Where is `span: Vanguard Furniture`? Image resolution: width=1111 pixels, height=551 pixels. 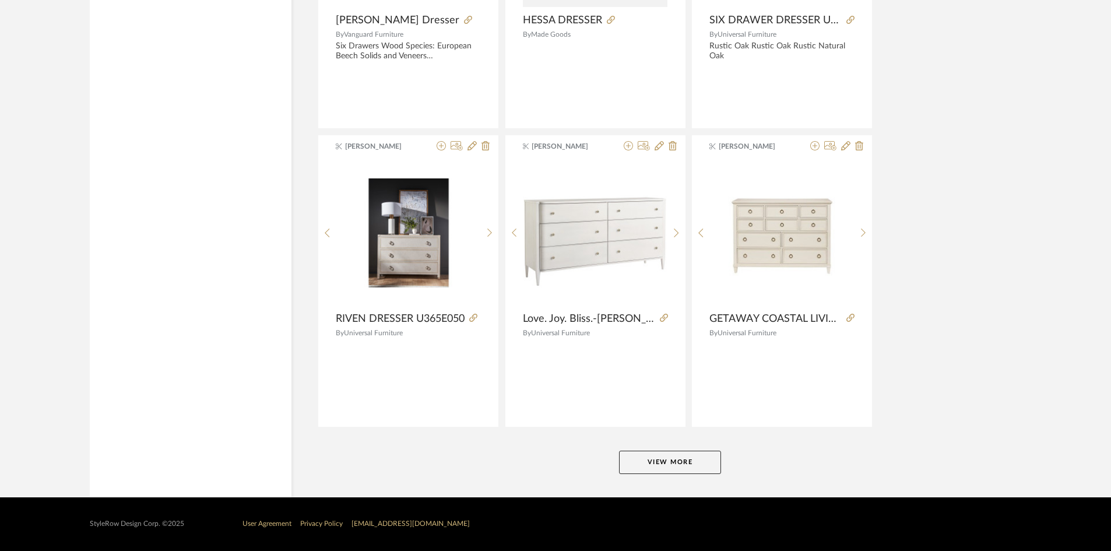
span: Vanguard Furniture is located at coordinates (374, 34).